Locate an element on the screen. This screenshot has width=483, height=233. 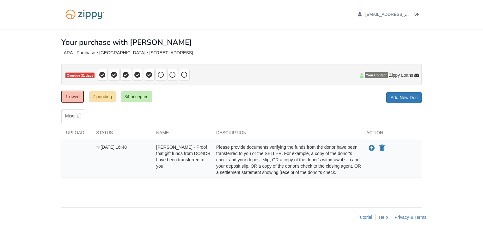
a: edit profile is located at coordinates (398, 15).